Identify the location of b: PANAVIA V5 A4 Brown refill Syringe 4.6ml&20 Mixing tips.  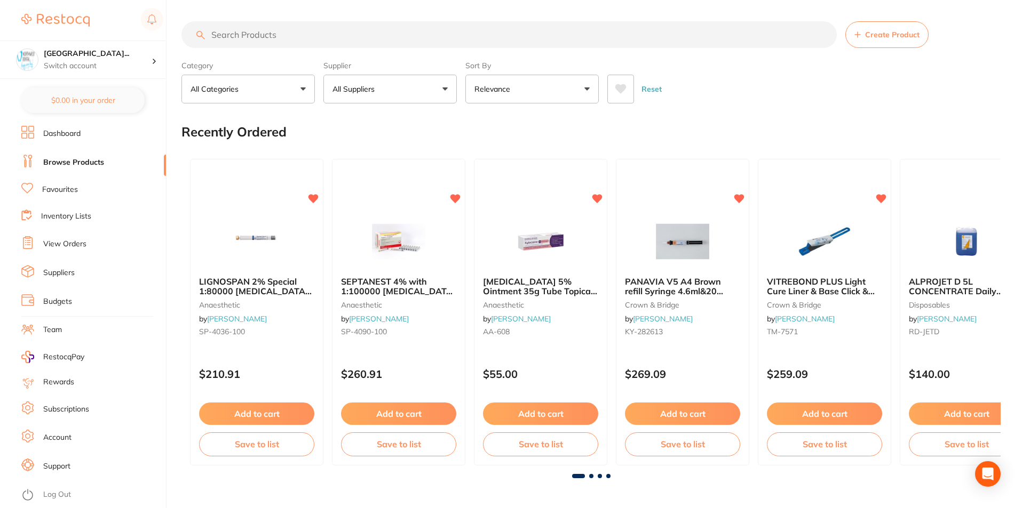
(682, 286).